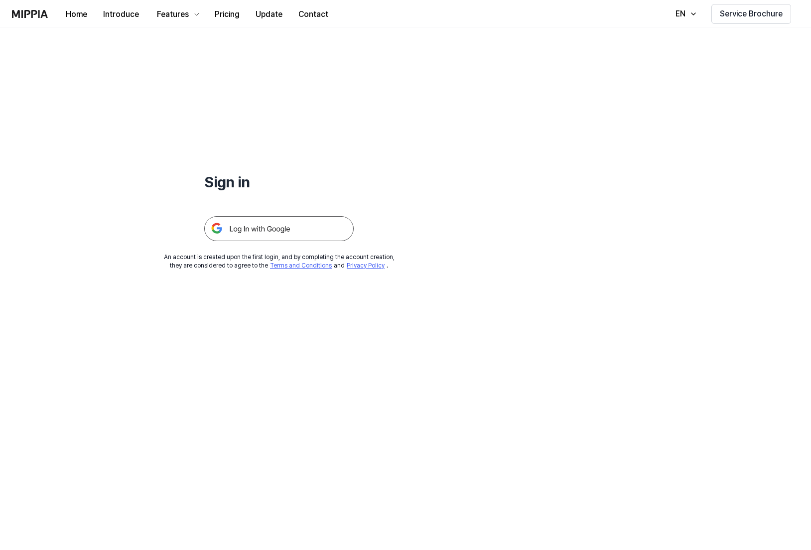 The image size is (811, 550). I want to click on button: Pricing, so click(227, 14).